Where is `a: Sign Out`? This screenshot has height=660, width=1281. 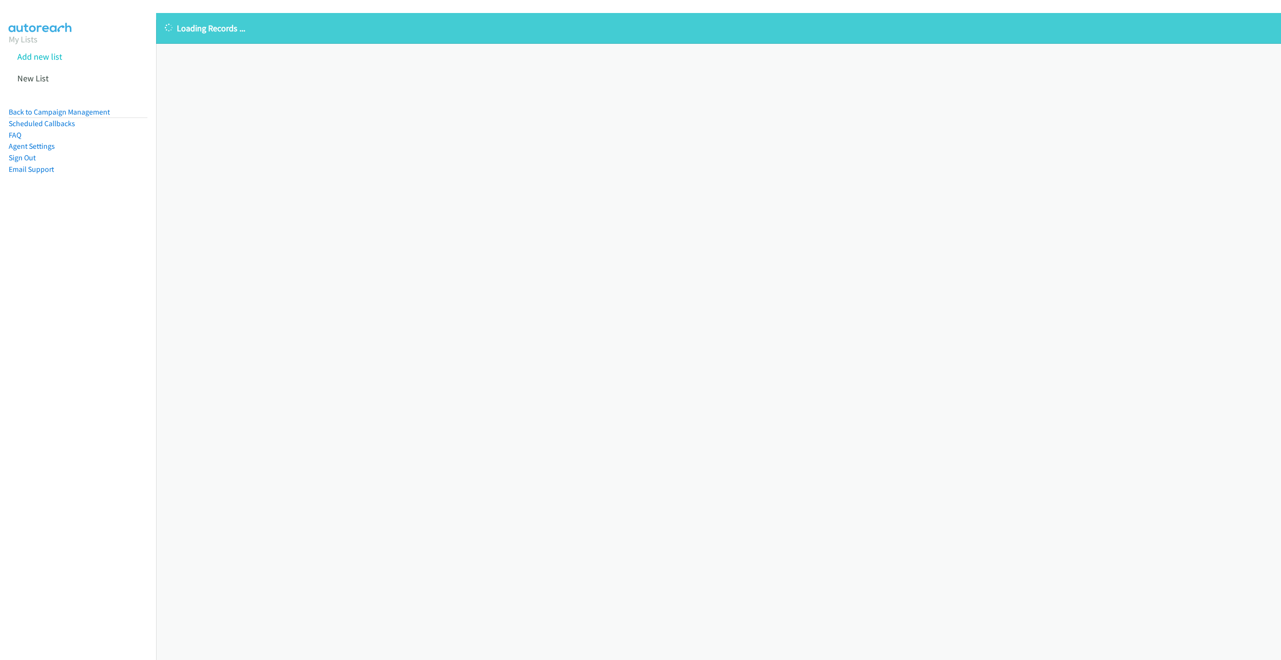
a: Sign Out is located at coordinates (22, 158).